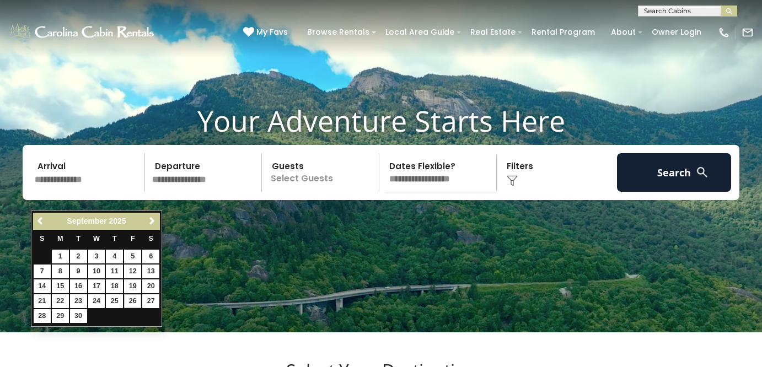 This screenshot has height=367, width=762. Describe the element at coordinates (97, 257) in the screenshot. I see `a: 3` at that location.